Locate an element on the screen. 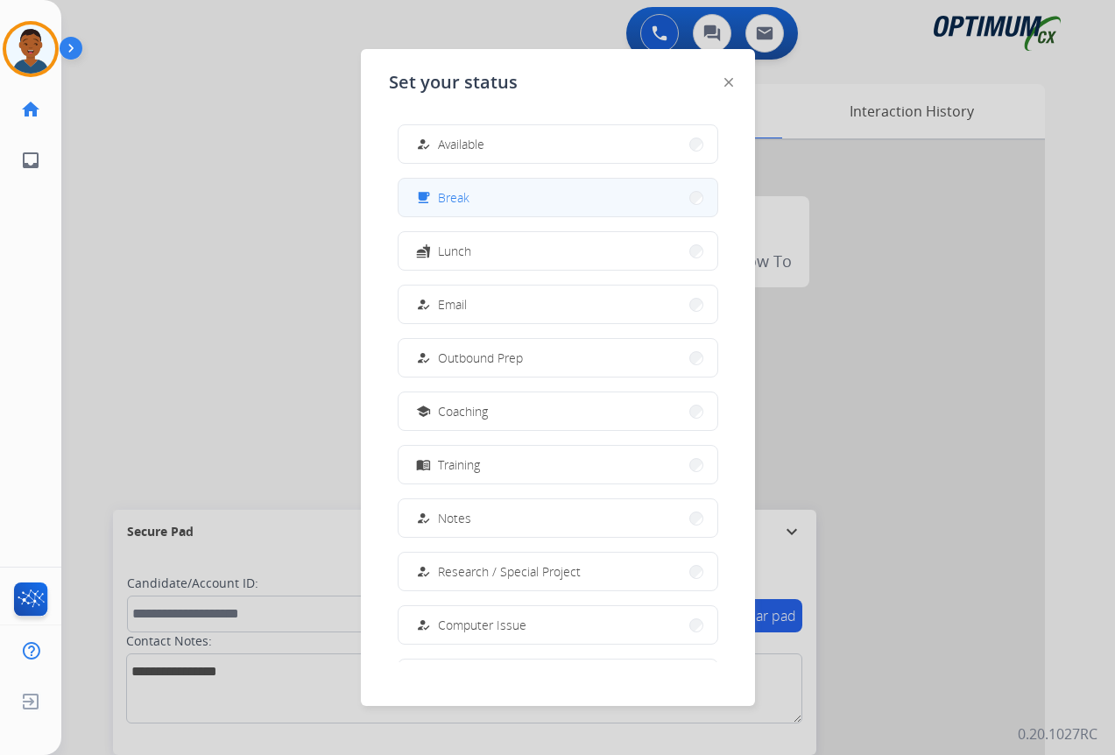 The image size is (1115, 755). span: Break is located at coordinates (454, 197).